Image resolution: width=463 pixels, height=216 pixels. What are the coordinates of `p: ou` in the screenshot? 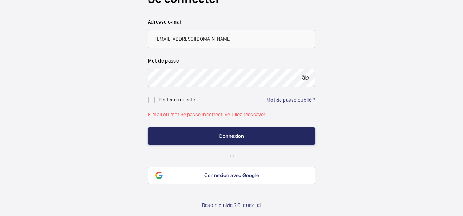 It's located at (231, 156).